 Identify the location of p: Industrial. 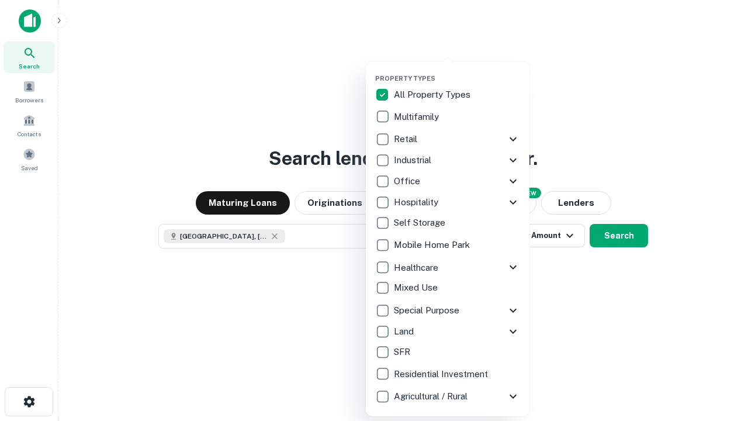
(414, 160).